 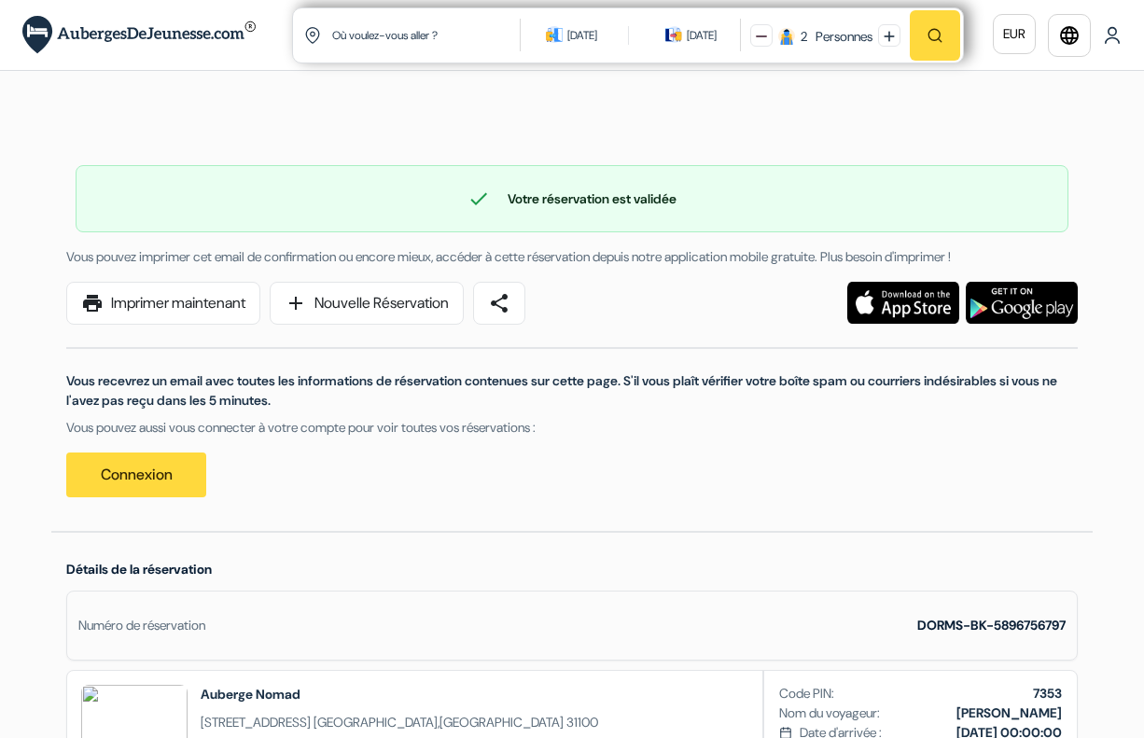 What do you see at coordinates (572, 199) in the screenshot?
I see `div: Votre réservation est validée` at bounding box center [572, 199].